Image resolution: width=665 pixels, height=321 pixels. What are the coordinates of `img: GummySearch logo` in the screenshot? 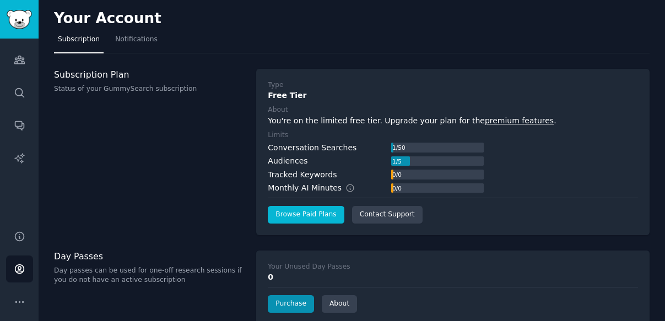 It's located at (19, 19).